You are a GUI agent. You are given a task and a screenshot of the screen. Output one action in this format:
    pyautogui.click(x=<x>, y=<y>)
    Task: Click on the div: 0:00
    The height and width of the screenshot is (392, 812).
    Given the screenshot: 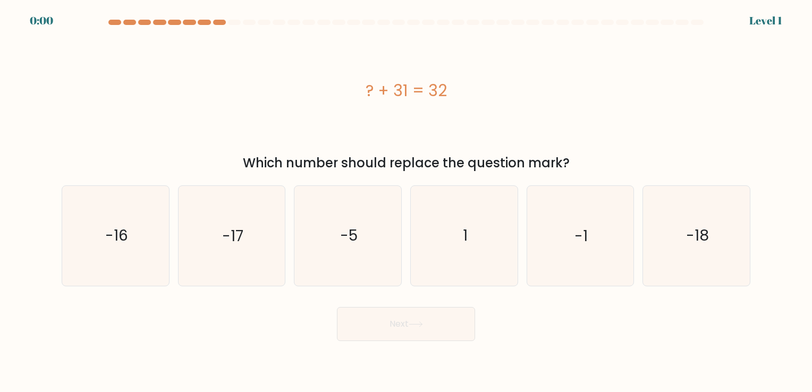 What is the action you would take?
    pyautogui.click(x=41, y=21)
    